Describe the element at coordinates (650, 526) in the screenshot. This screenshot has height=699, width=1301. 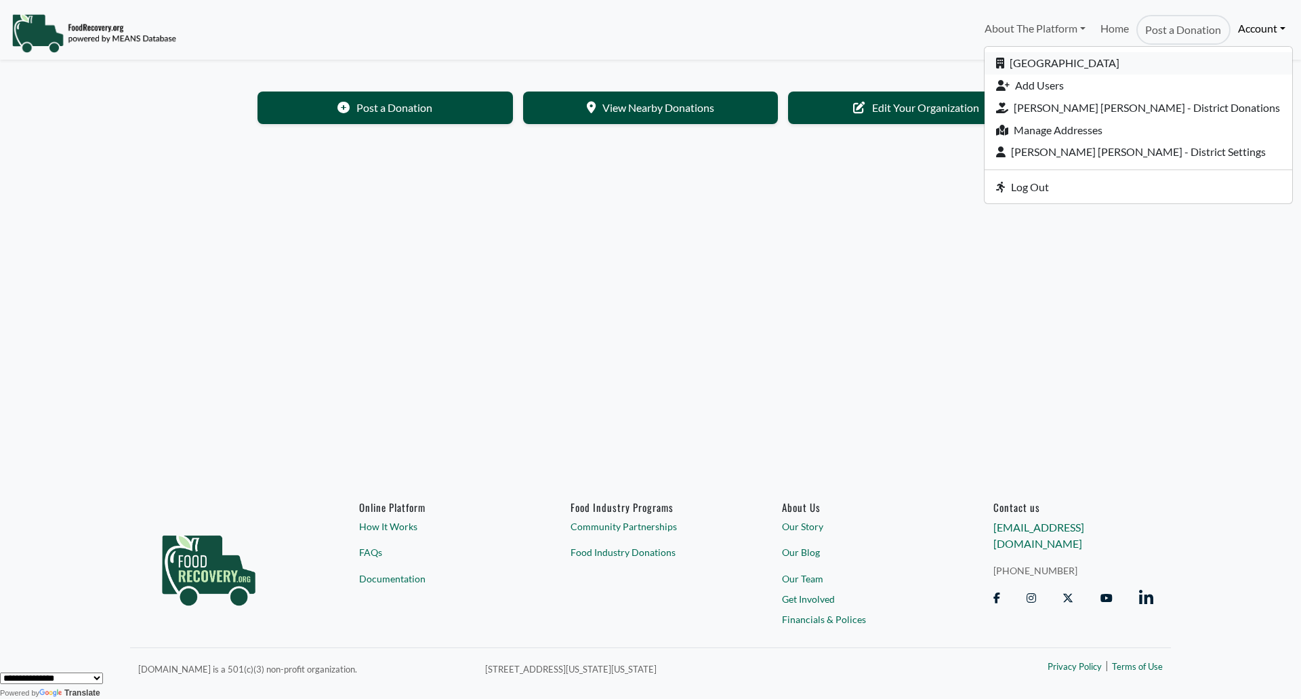
I see `a: Community Partnerships` at that location.